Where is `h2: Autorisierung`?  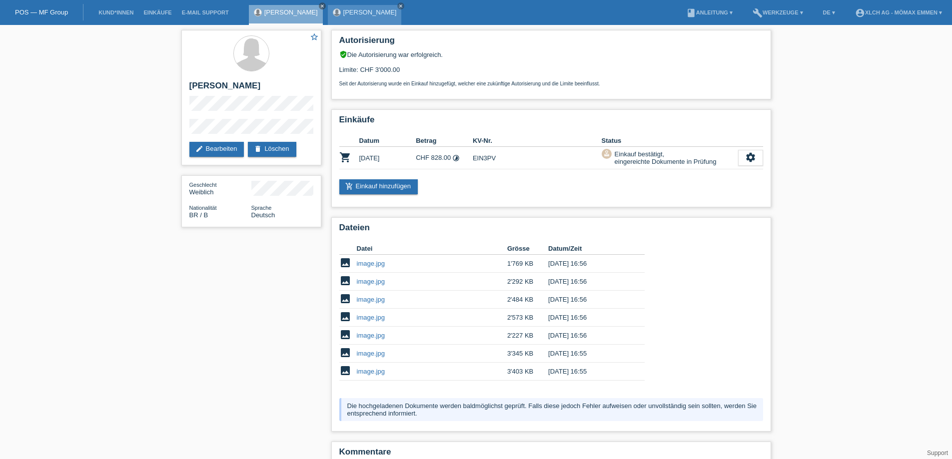
h2: Autorisierung is located at coordinates (551, 43).